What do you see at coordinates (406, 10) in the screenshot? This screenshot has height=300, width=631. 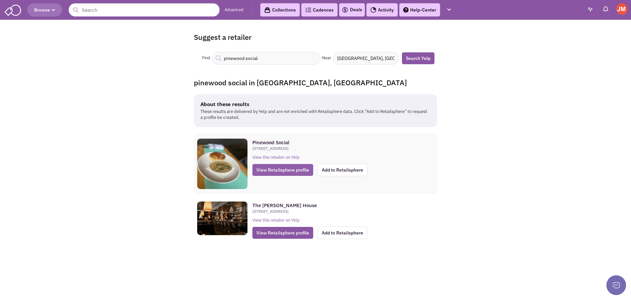 I see `img: help.png` at bounding box center [406, 10].